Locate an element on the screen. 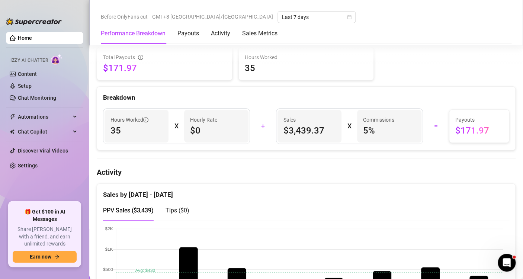  span: Earn now is located at coordinates (41, 257).